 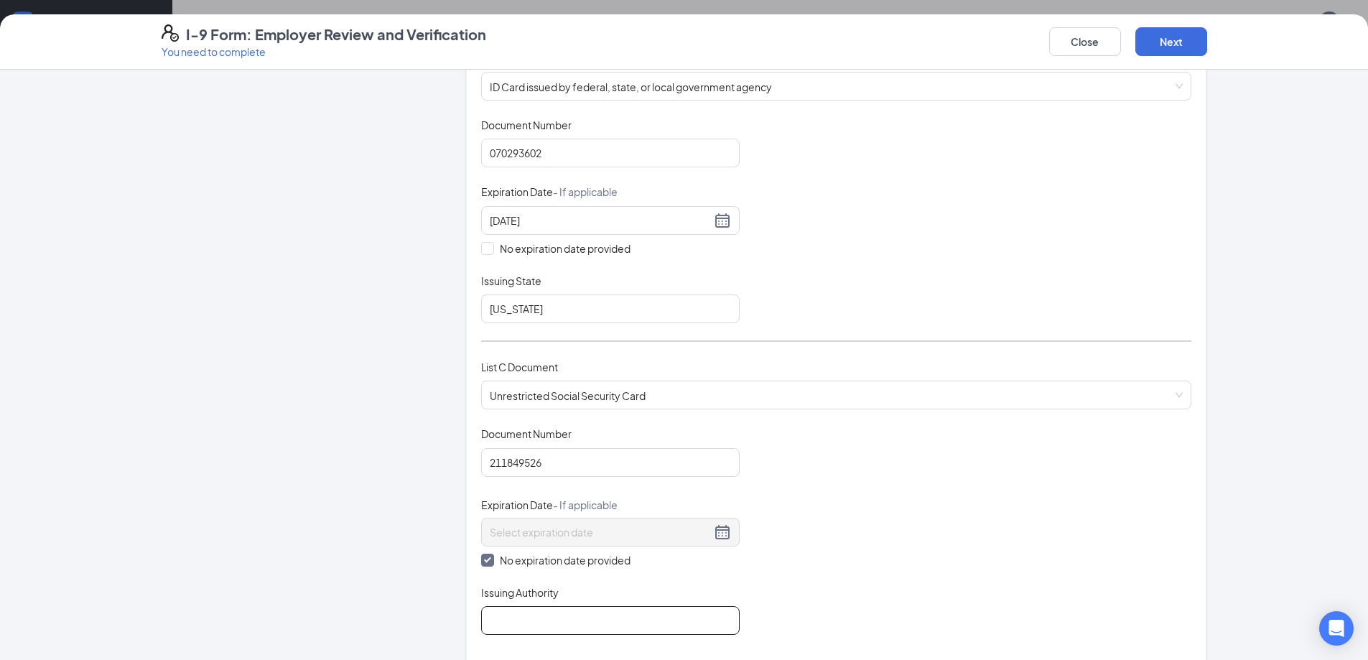 I want to click on span: Issuing State, so click(x=511, y=281).